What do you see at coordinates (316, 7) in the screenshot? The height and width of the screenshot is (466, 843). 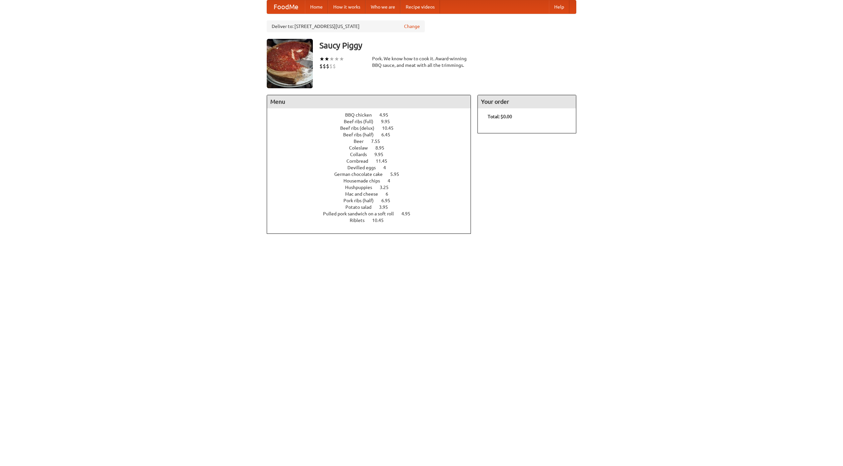 I see `a: Home` at bounding box center [316, 7].